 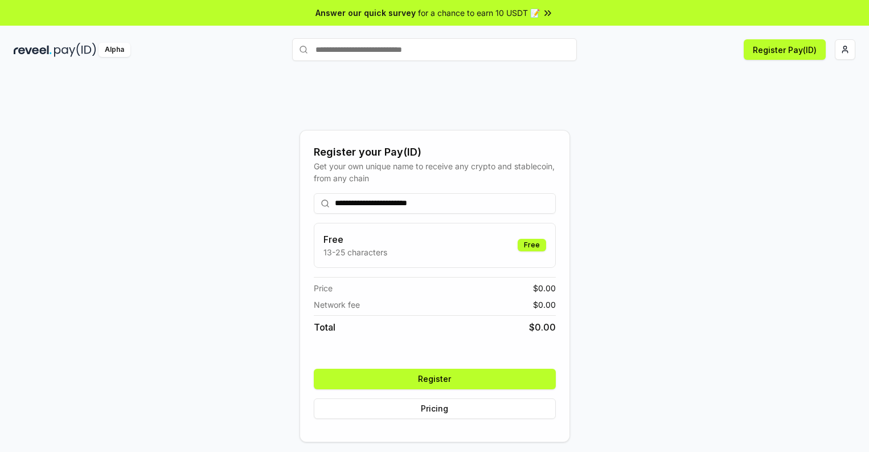 I want to click on span: Answer our quick survey, so click(x=366, y=13).